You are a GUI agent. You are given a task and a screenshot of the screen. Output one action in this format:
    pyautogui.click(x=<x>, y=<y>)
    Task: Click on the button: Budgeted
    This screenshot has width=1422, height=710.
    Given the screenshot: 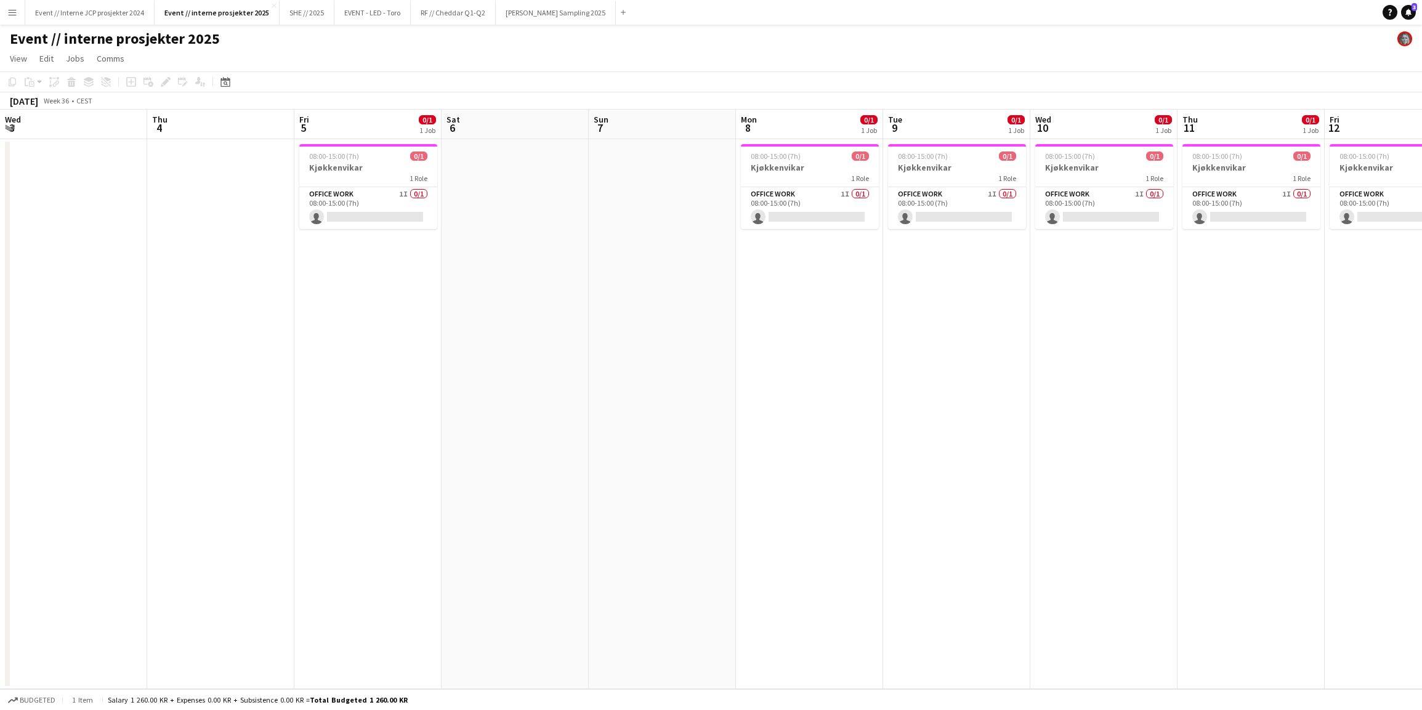 What is the action you would take?
    pyautogui.click(x=31, y=700)
    